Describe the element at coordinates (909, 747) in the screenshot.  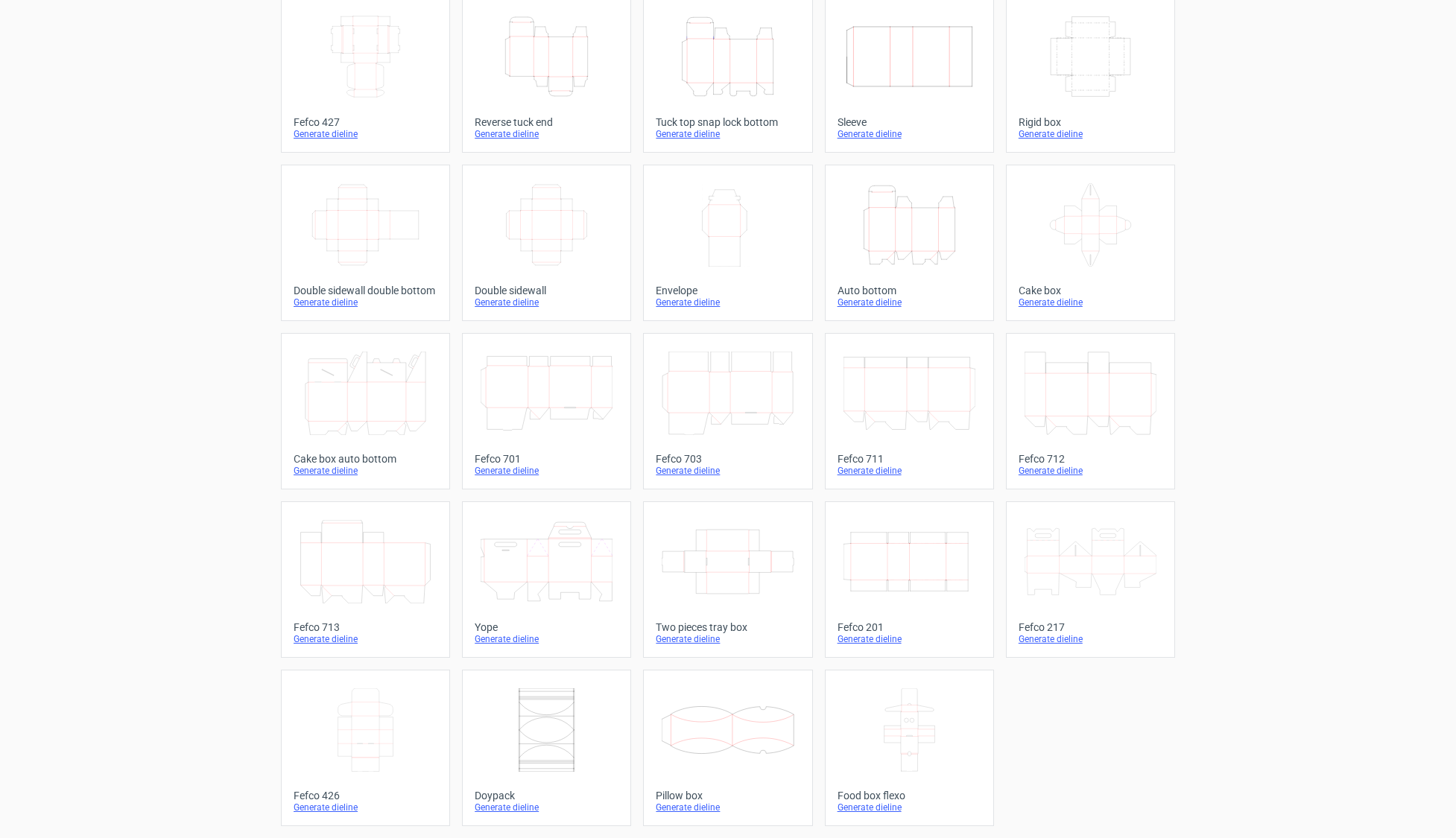
I see `a: Food box flexoGenerate dieline` at that location.